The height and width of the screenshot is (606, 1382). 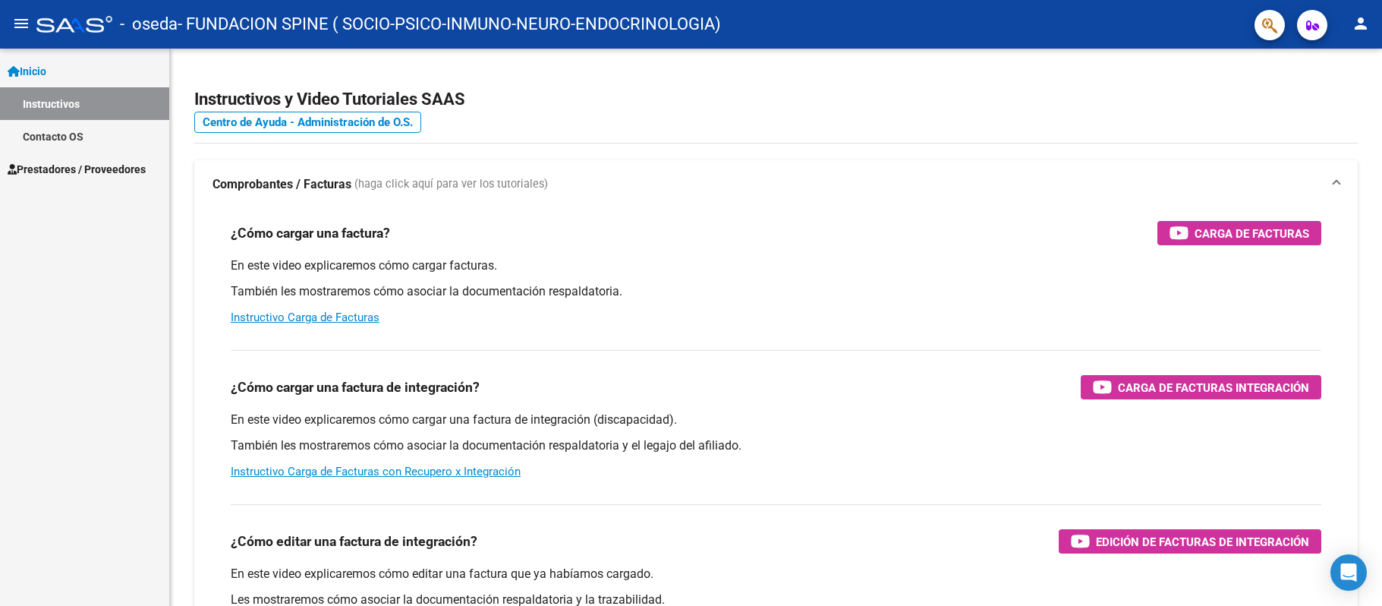 What do you see at coordinates (1202, 541) in the screenshot?
I see `span: Edición de Facturas de integración` at bounding box center [1202, 541].